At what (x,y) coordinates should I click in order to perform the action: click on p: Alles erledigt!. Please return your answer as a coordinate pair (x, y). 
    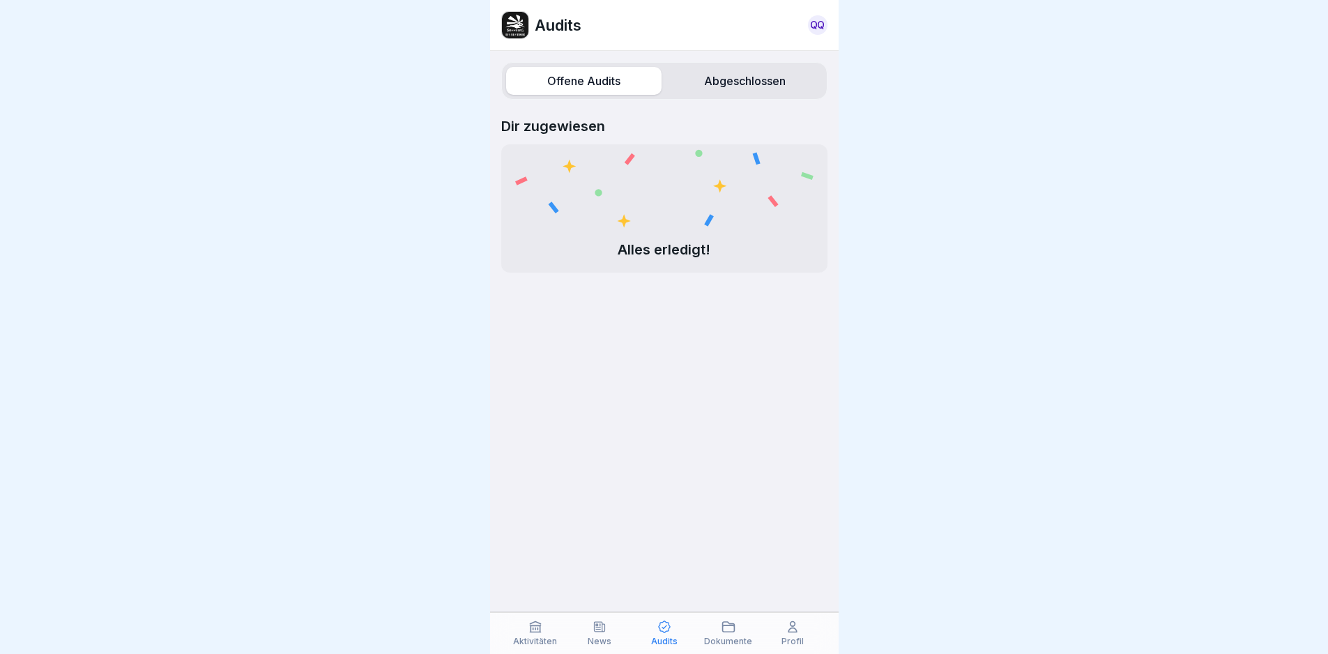
    Looking at the image, I should click on (664, 250).